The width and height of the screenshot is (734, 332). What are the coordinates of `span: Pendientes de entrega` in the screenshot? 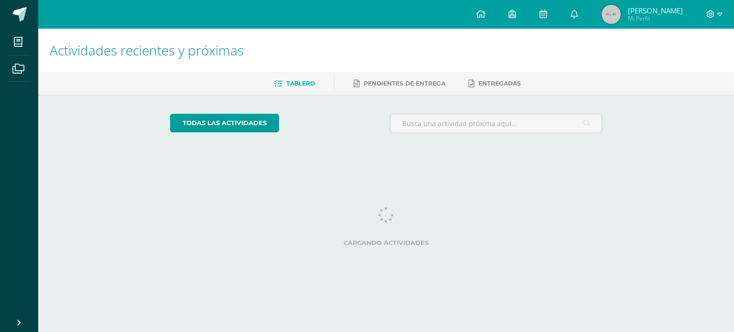 It's located at (404, 83).